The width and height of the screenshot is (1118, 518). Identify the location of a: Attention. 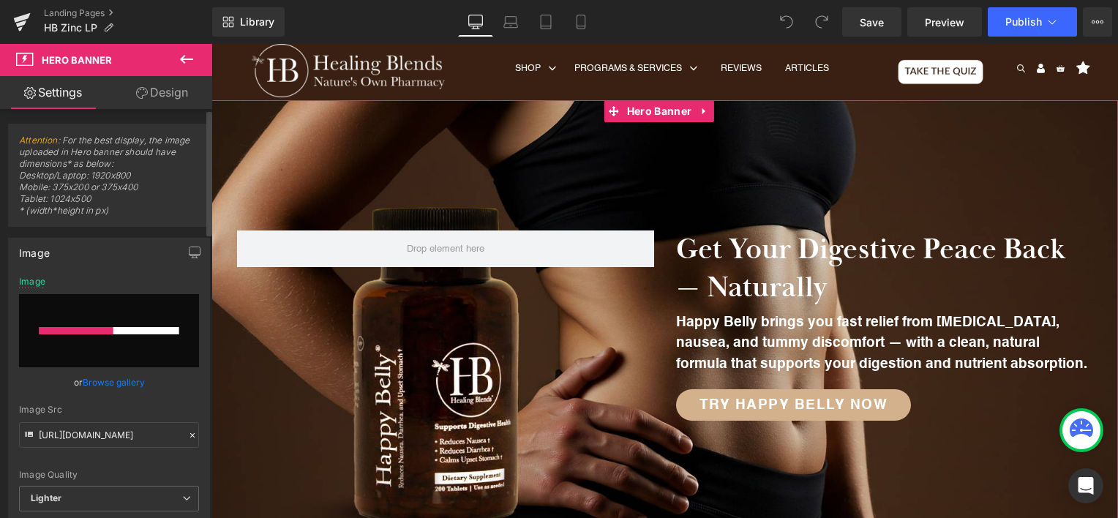
(38, 140).